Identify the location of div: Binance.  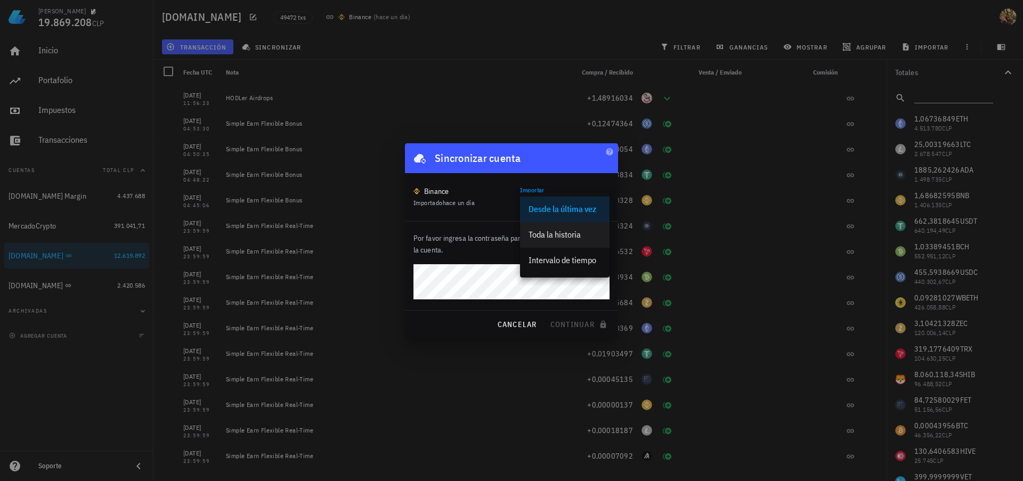
(436, 191).